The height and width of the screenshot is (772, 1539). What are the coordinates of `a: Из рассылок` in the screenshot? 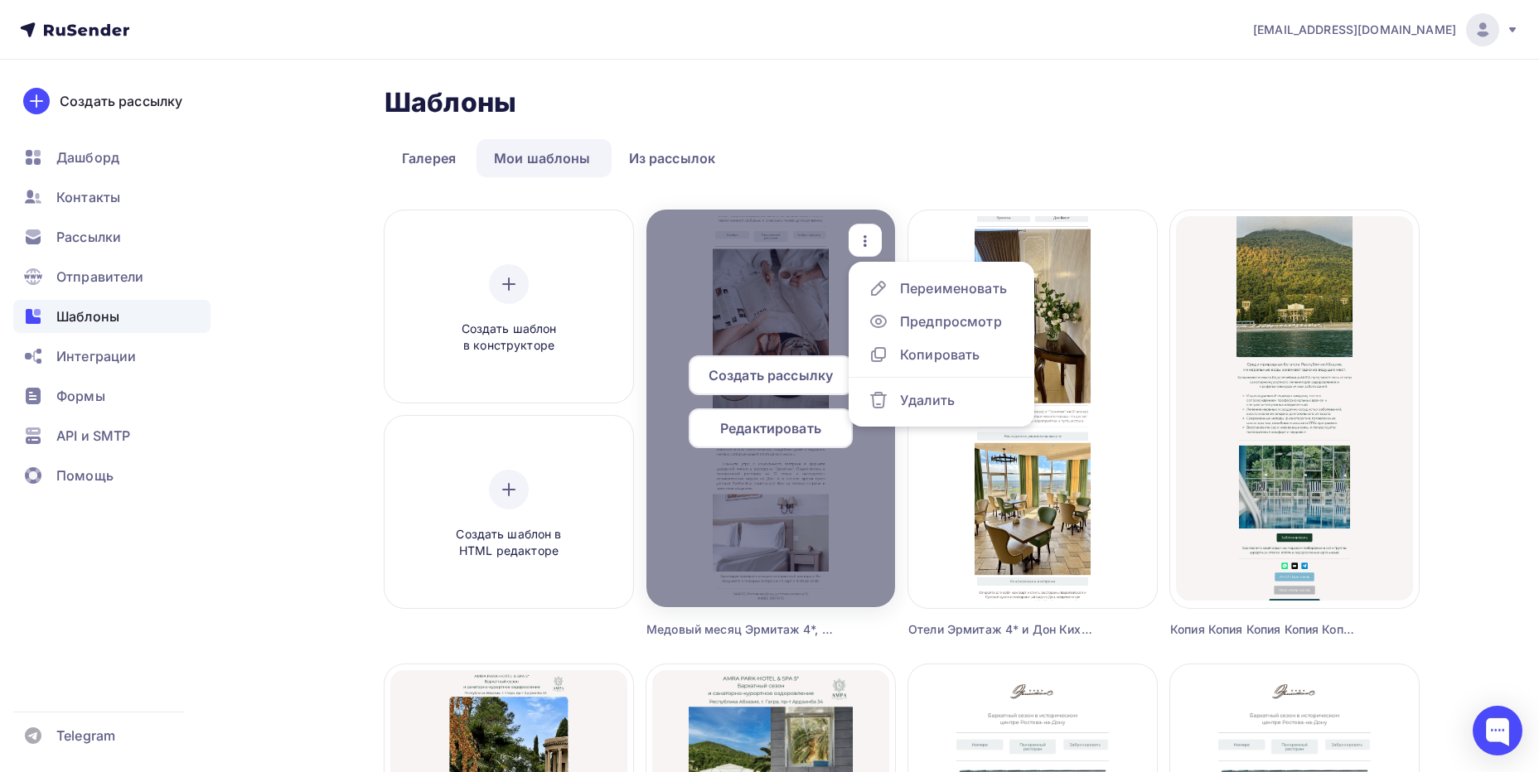 It's located at (672, 158).